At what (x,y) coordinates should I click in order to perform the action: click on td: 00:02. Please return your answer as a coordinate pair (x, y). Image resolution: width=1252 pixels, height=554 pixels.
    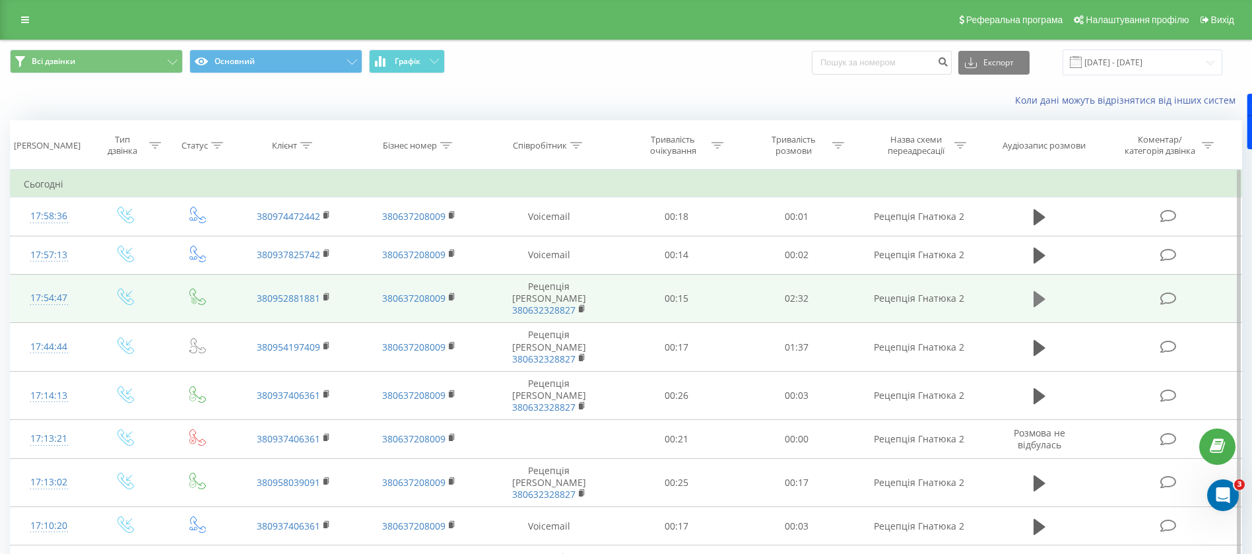
    Looking at the image, I should click on (797, 255).